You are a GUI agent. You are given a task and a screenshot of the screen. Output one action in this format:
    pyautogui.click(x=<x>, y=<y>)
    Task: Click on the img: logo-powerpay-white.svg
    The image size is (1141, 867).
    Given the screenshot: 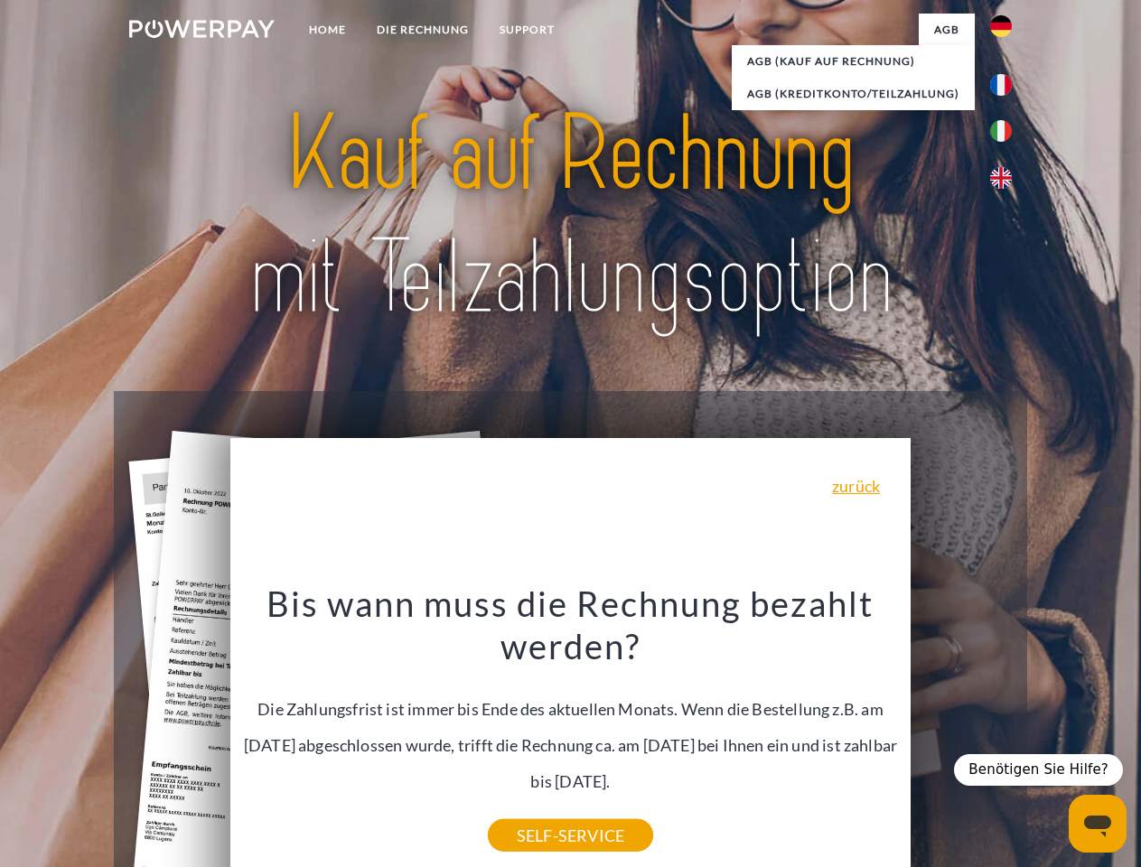 What is the action you would take?
    pyautogui.click(x=201, y=29)
    